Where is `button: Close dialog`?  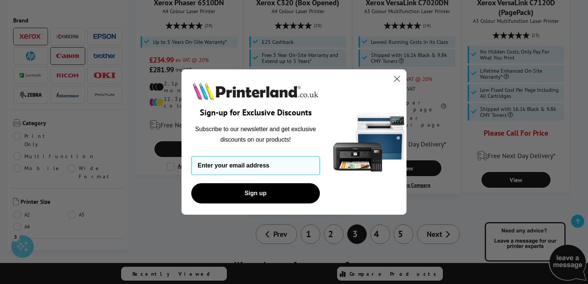 button: Close dialog is located at coordinates (397, 79).